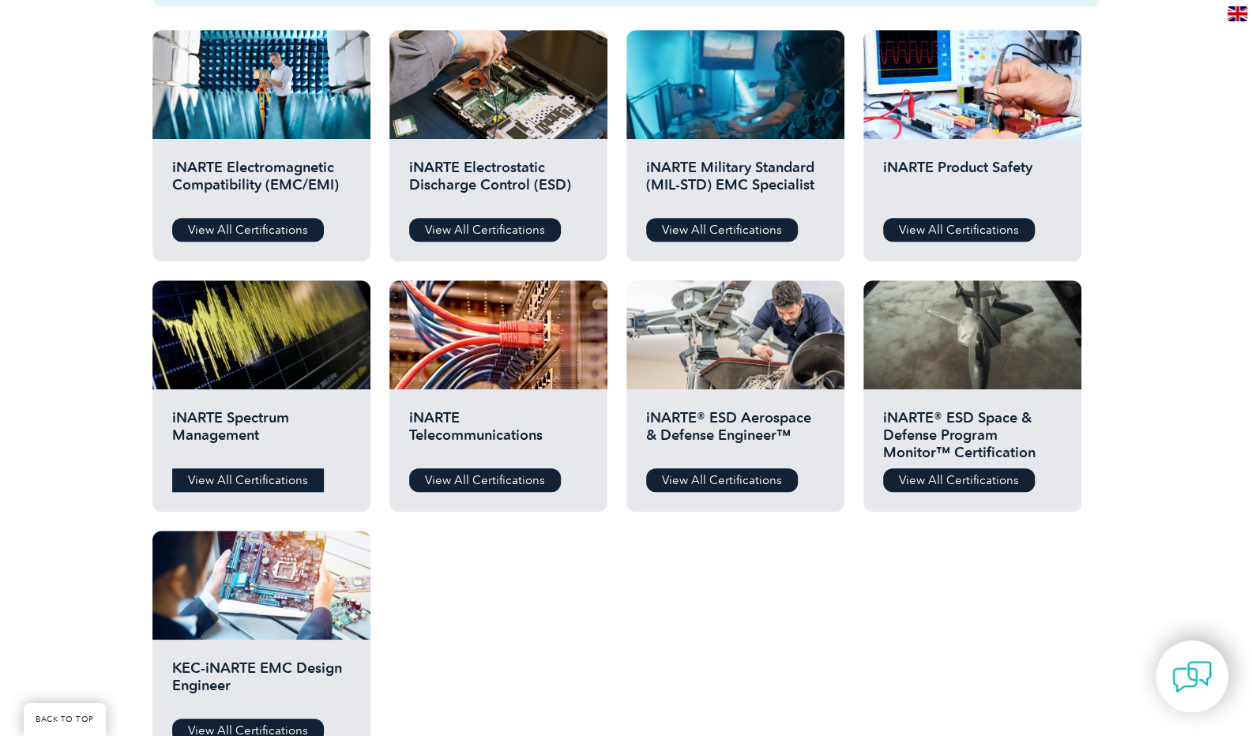 Image resolution: width=1252 pixels, height=736 pixels. What do you see at coordinates (65, 720) in the screenshot?
I see `a: BACK TO TOP` at bounding box center [65, 720].